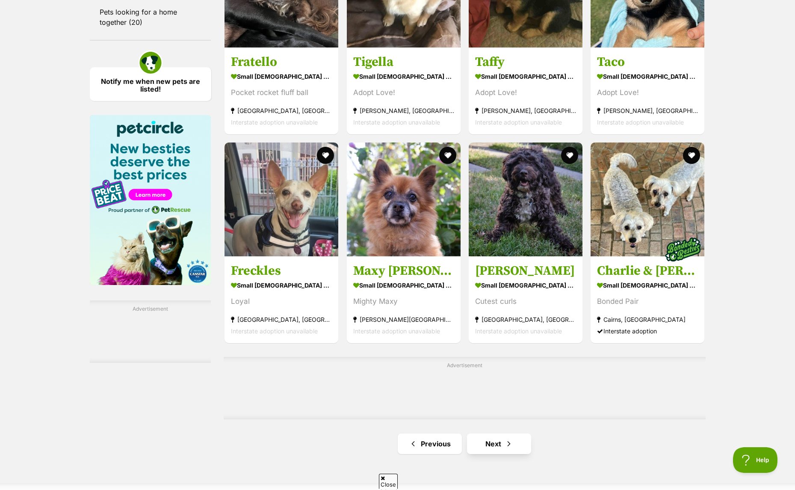 The image size is (795, 490). Describe the element at coordinates (282, 62) in the screenshot. I see `h3: Fratello` at that location.